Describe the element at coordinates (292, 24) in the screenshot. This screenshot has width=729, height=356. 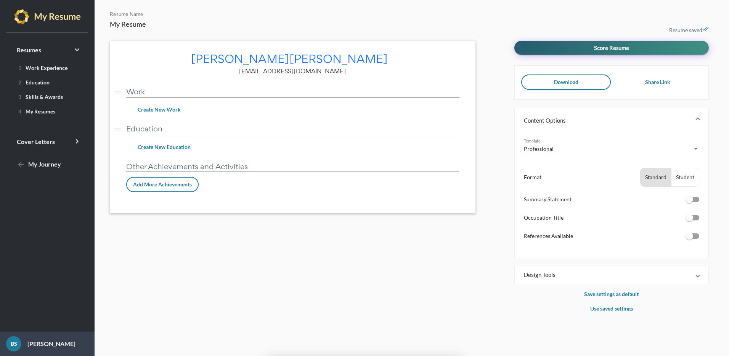
I see `input: Resume Name` at that location.